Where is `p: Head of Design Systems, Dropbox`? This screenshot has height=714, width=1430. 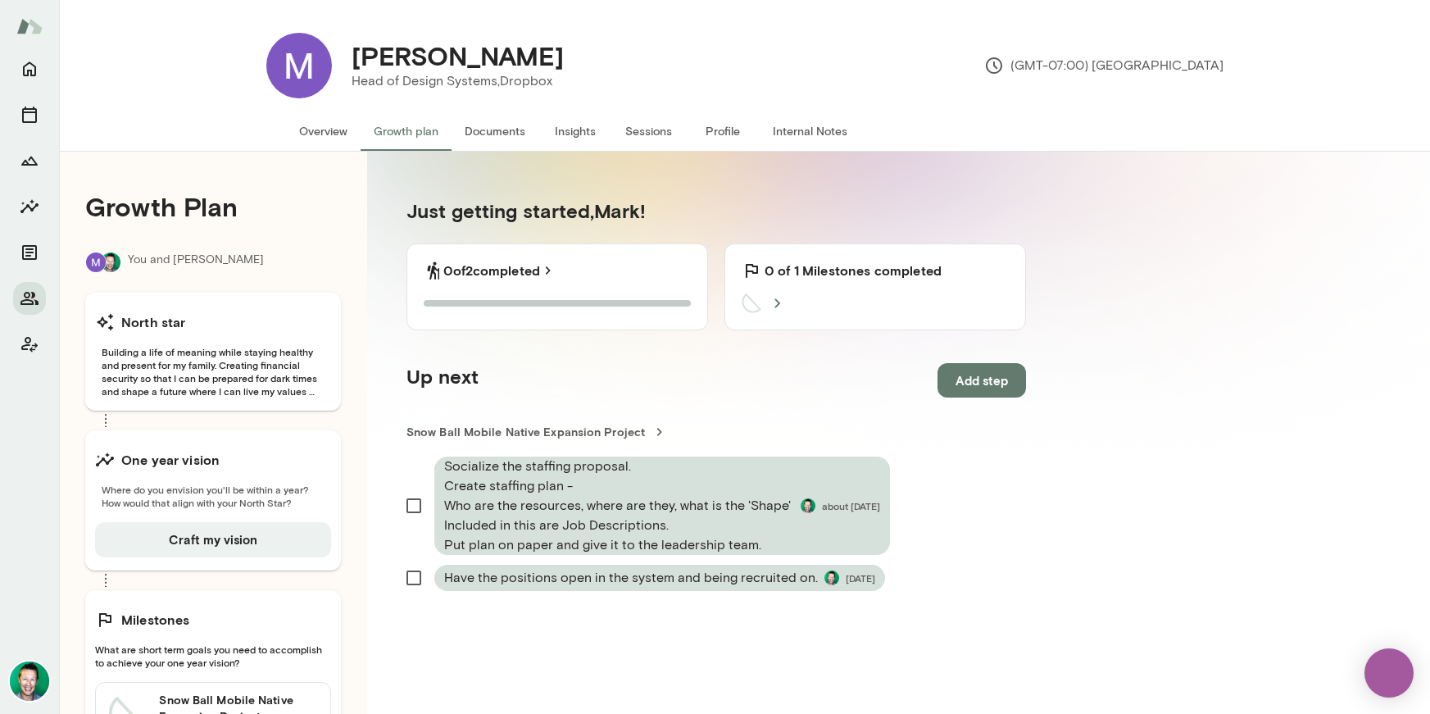 p: Head of Design Systems, Dropbox is located at coordinates (457, 81).